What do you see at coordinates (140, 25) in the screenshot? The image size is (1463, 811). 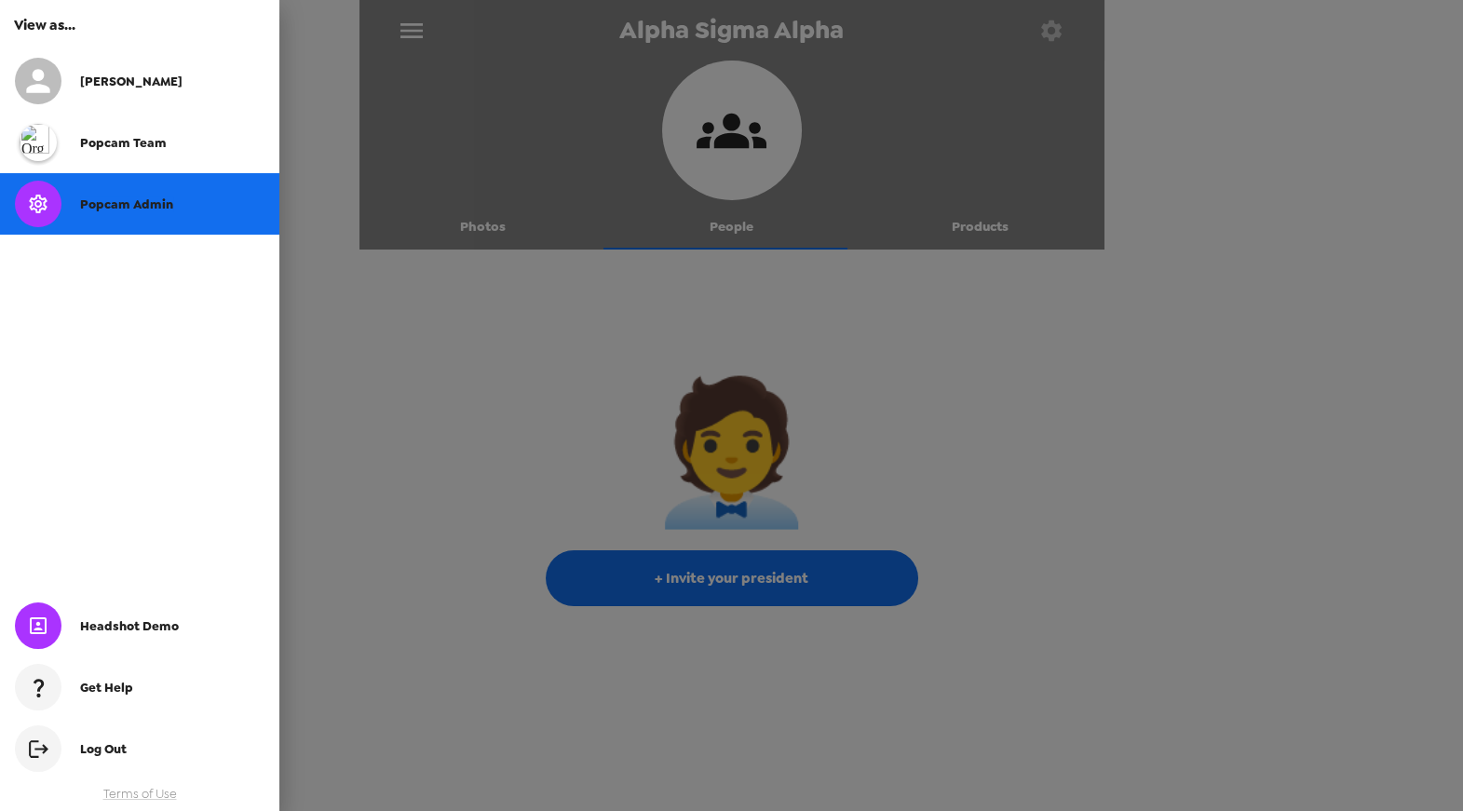 I see `h6: View as...` at bounding box center [140, 25].